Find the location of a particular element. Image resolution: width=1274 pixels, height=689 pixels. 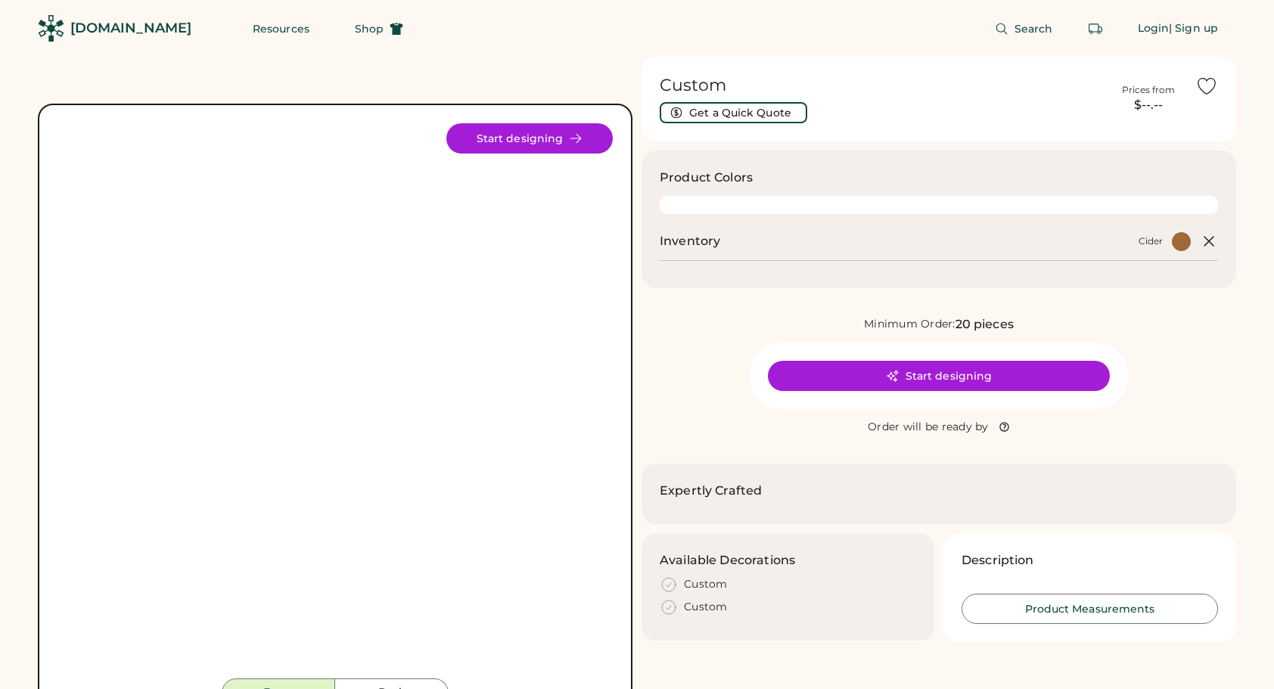

img: Product Image is located at coordinates (335, 401).